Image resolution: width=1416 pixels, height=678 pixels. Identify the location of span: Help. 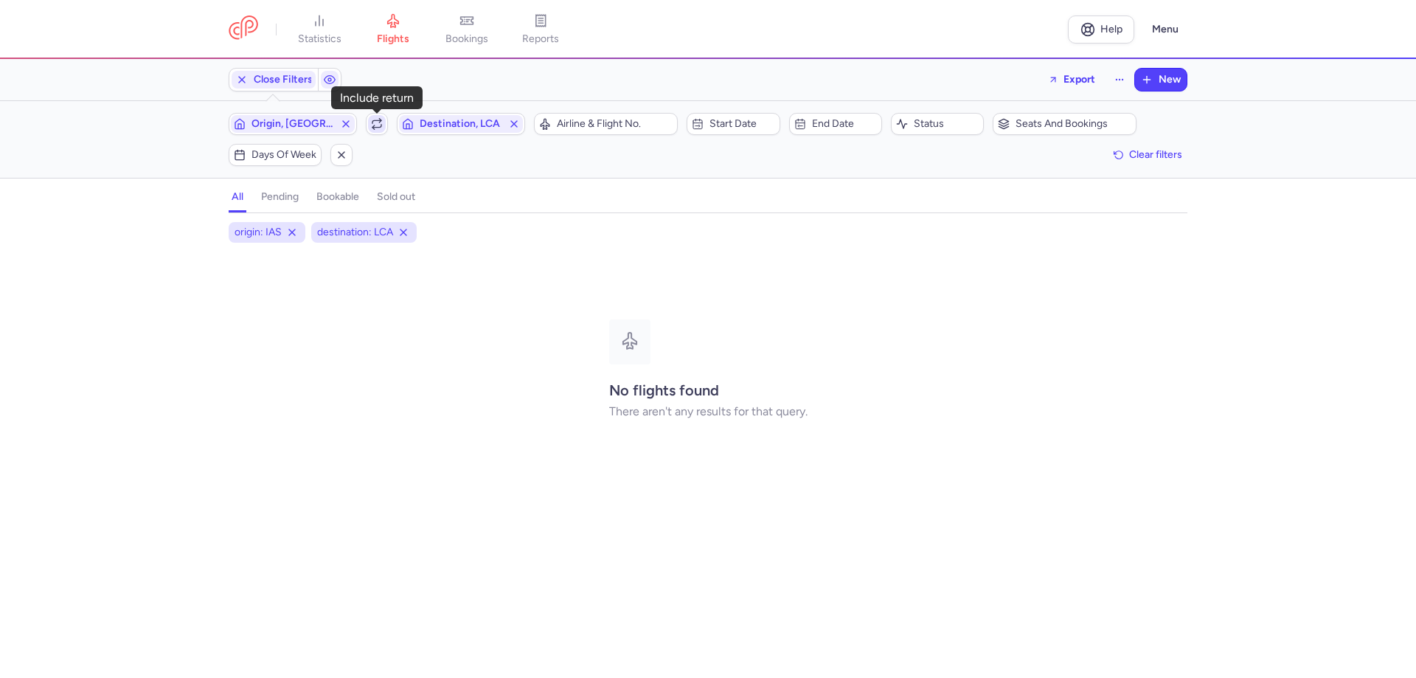
(1112, 29).